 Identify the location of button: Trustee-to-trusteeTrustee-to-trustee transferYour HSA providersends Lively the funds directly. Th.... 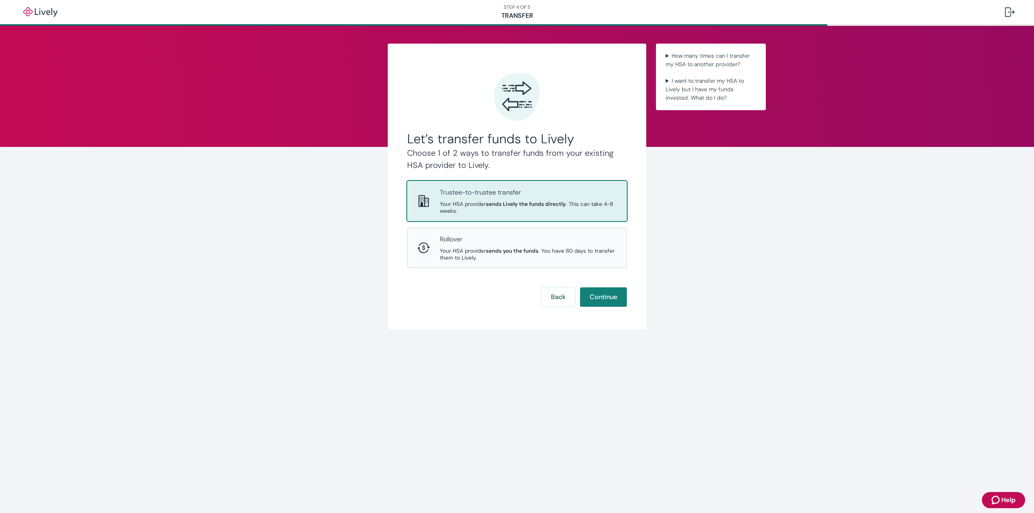
(517, 201).